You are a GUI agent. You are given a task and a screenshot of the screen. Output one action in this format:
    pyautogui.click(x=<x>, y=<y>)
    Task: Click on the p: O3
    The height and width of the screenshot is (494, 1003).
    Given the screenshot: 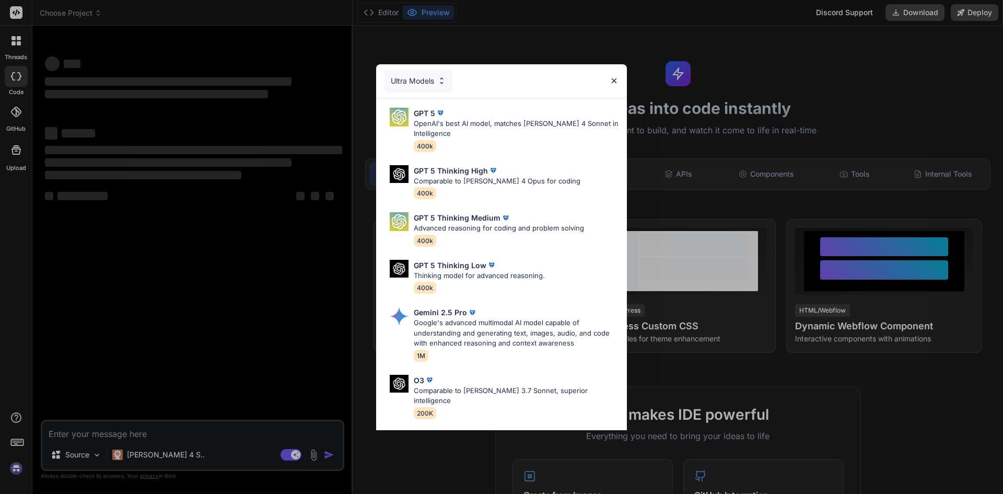 What is the action you would take?
    pyautogui.click(x=419, y=380)
    